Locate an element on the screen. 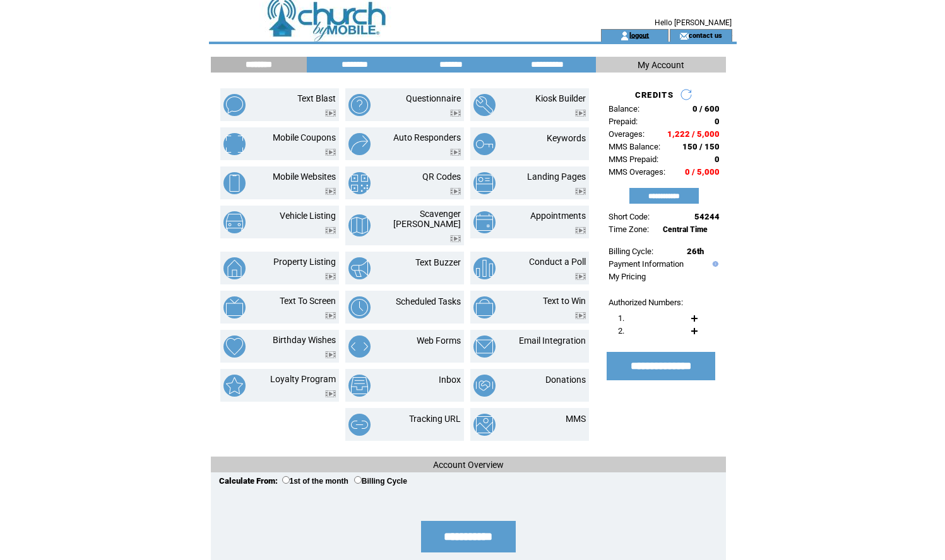 The image size is (945, 560). img: auto-responders.png is located at coordinates (359, 144).